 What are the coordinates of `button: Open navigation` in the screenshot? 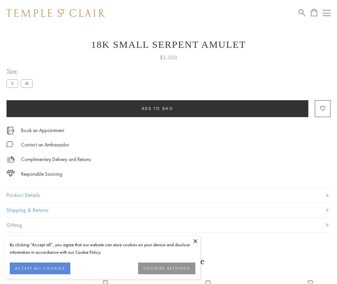 It's located at (327, 13).